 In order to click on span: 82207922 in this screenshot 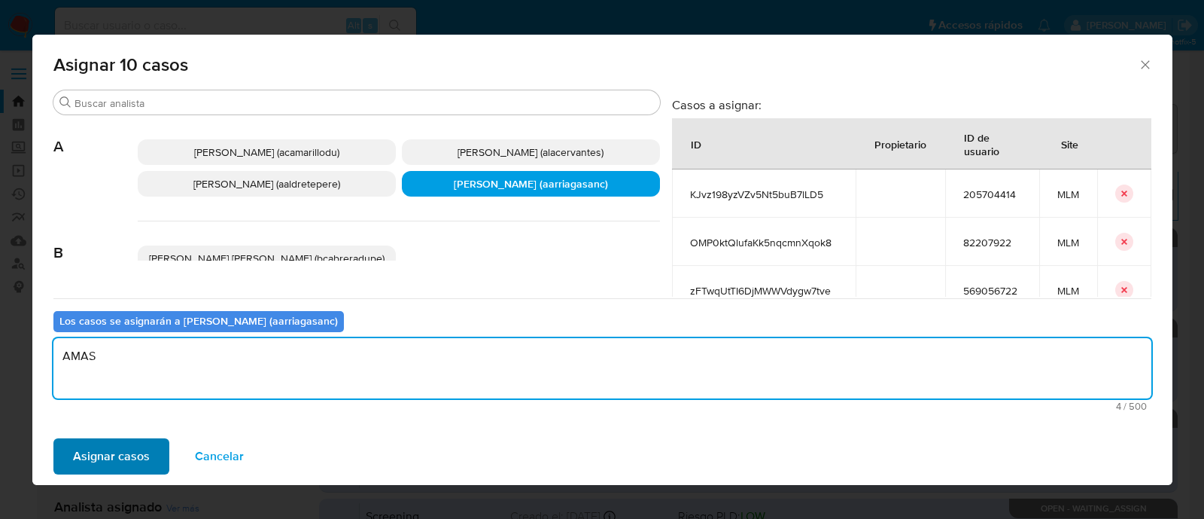, I will do `click(992, 242)`.